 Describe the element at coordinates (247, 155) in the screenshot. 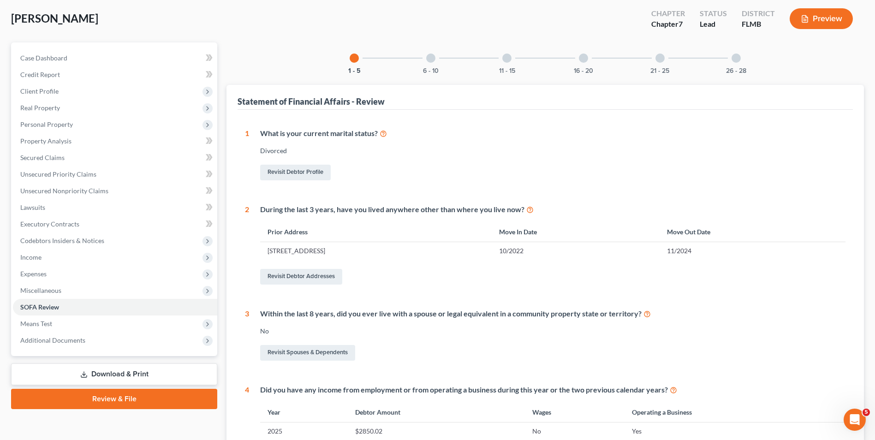

I see `div: 1` at that location.